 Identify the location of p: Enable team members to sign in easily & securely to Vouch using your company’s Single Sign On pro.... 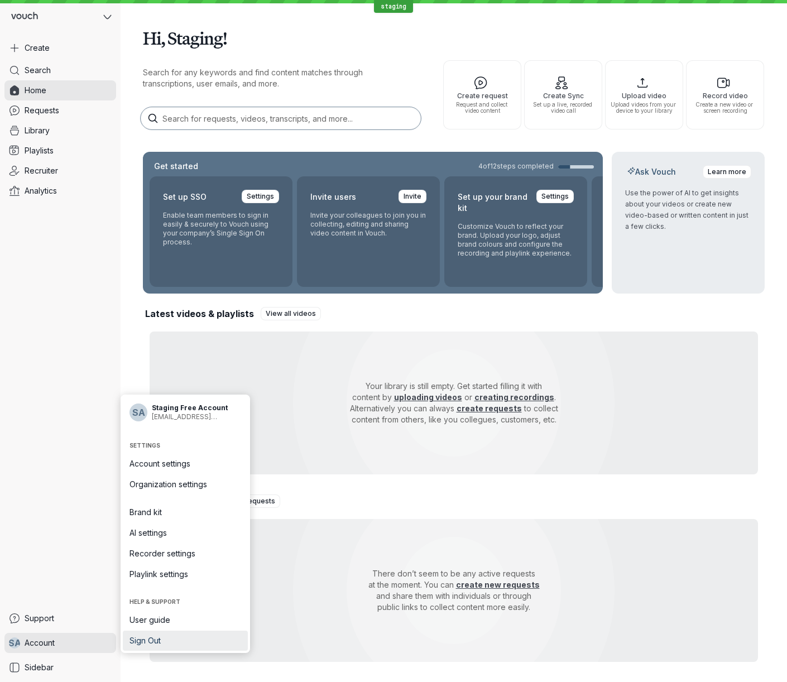
(221, 229).